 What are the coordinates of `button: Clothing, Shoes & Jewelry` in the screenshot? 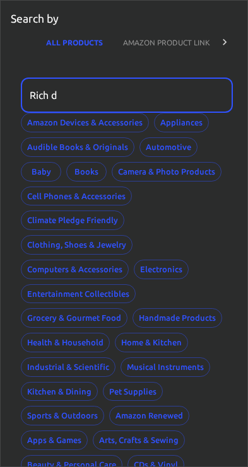 It's located at (76, 245).